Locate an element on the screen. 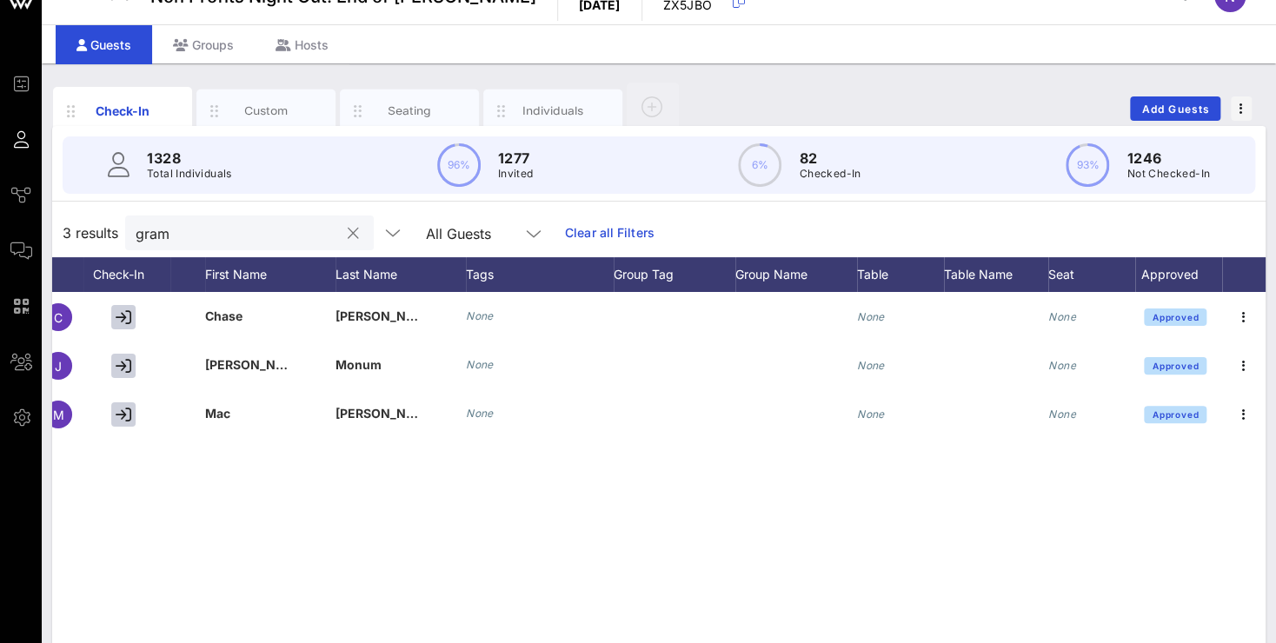  div: Tags is located at coordinates (540, 275).